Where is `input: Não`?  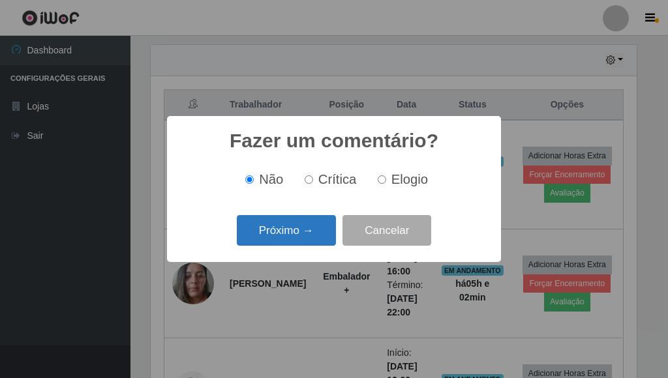 input: Não is located at coordinates (249, 179).